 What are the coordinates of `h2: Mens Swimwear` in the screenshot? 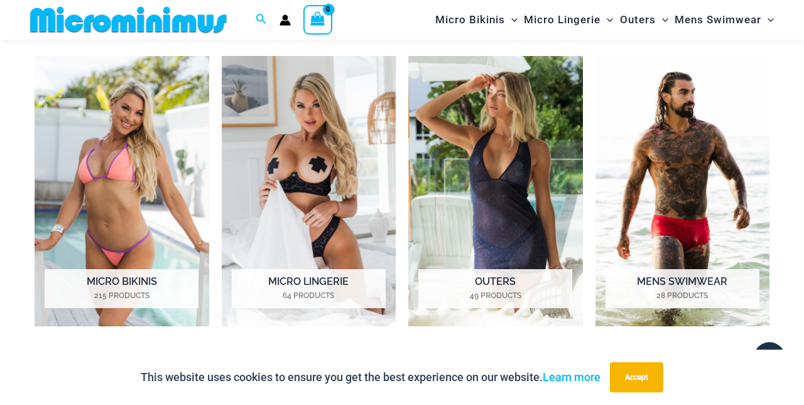 It's located at (682, 288).